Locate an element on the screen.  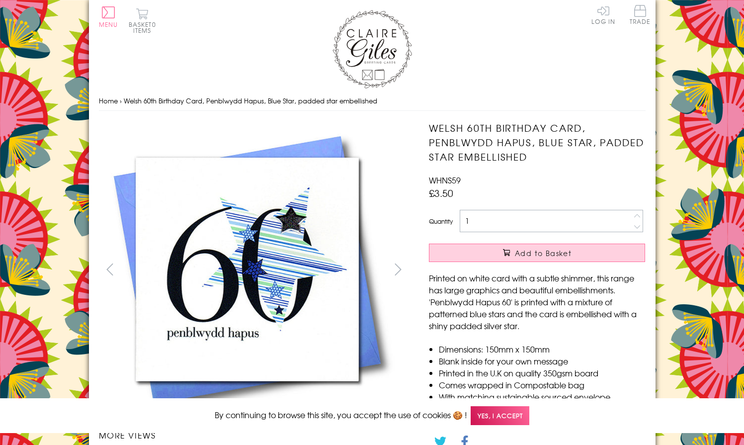
button: Basket0 items is located at coordinates (142, 20).